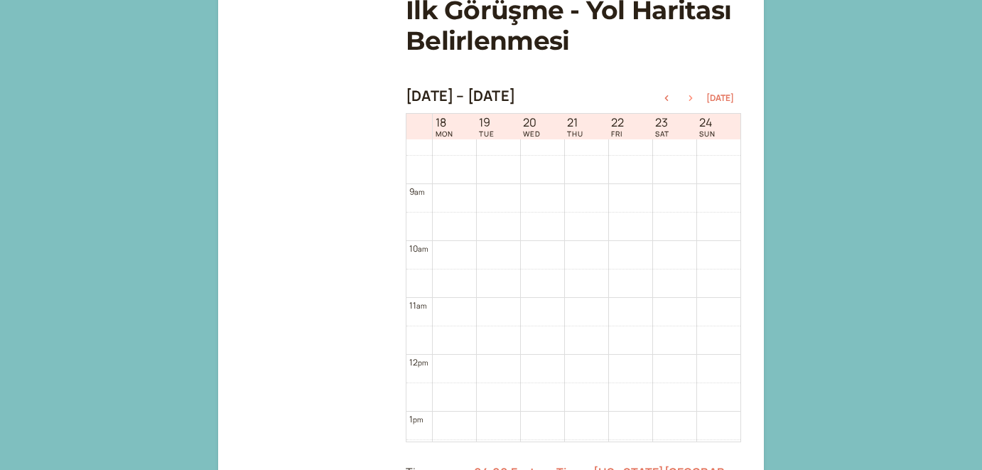  I want to click on span: 19, so click(487, 122).